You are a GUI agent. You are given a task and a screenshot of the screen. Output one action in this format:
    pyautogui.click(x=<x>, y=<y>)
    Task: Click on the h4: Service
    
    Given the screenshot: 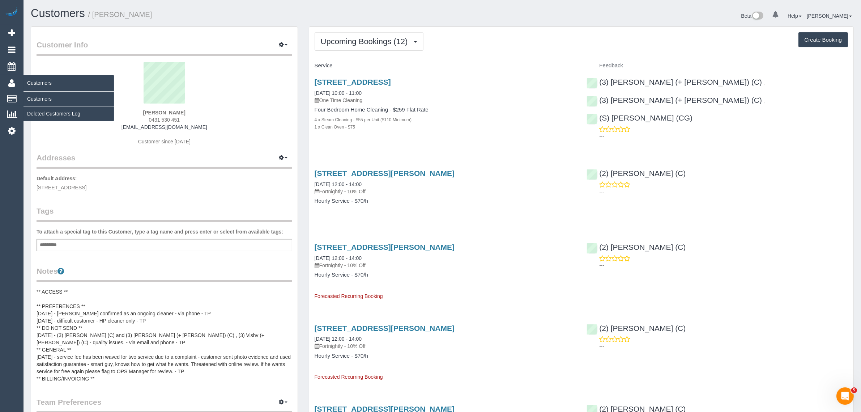 What is the action you would take?
    pyautogui.click(x=445, y=65)
    